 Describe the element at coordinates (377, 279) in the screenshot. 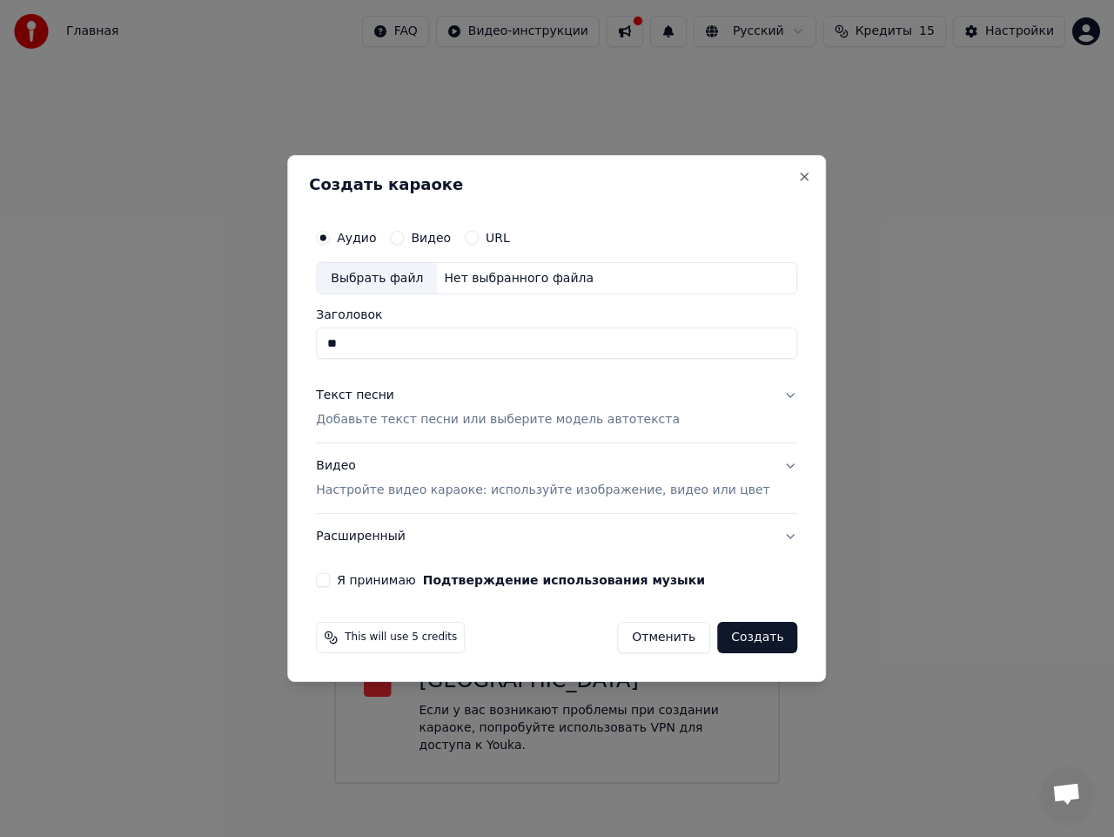

I see `div: Выбрать файл` at that location.